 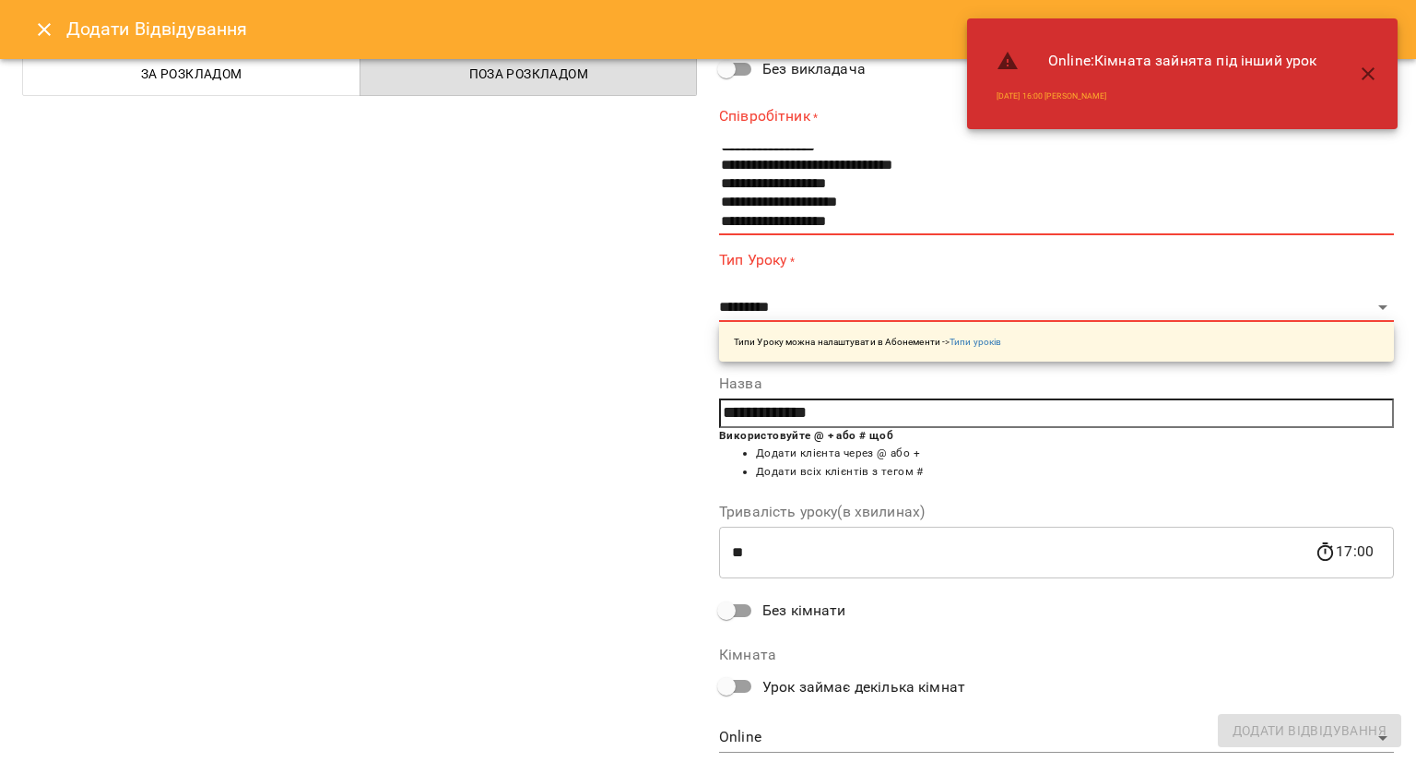 What do you see at coordinates (1075, 472) in the screenshot?
I see `li: Додати всіх клієнтів з тегом #` at bounding box center [1075, 472].